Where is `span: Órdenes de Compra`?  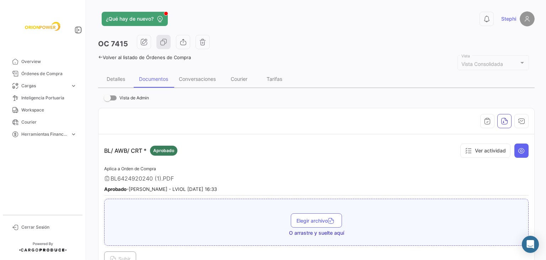
span: Órdenes de Compra is located at coordinates (49, 74).